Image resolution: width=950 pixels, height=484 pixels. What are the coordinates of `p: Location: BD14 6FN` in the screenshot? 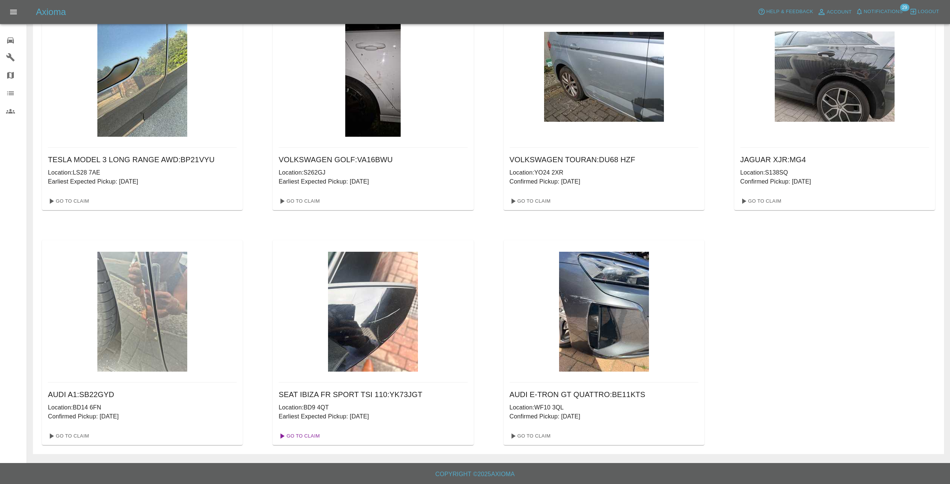 It's located at (142, 407).